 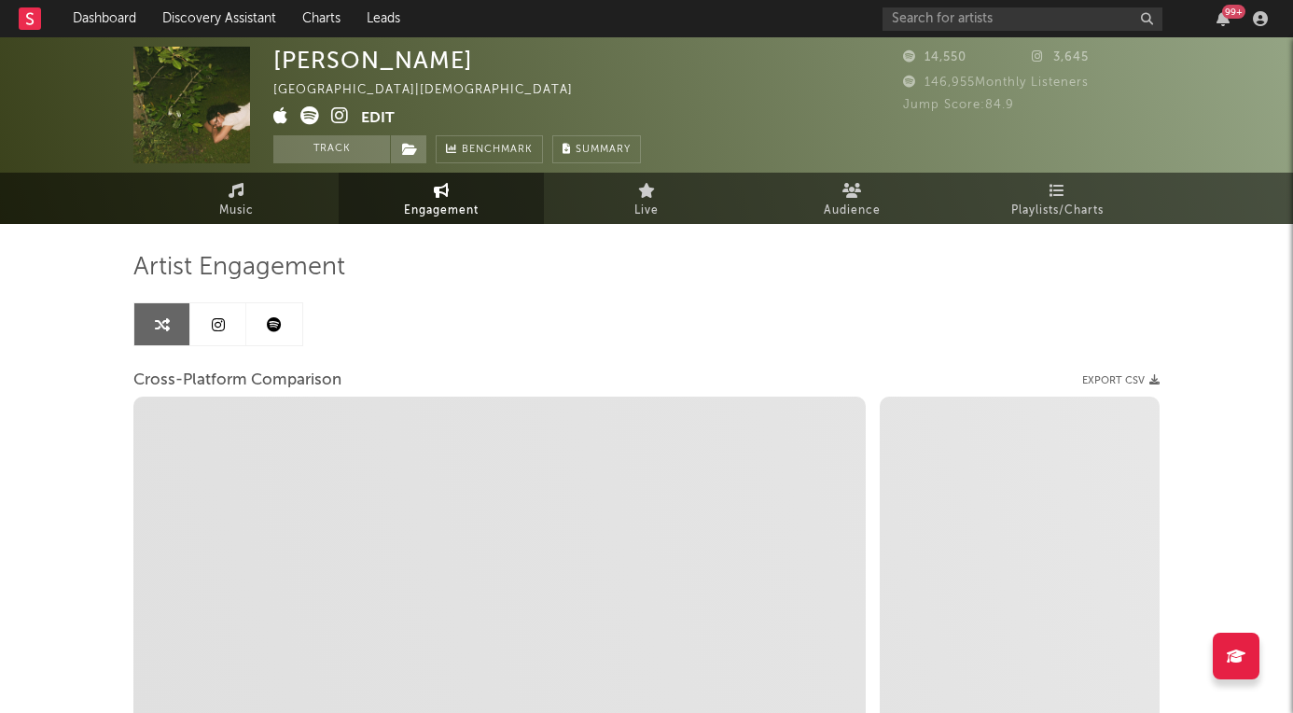 I want to click on div: 99 +, so click(x=1233, y=11).